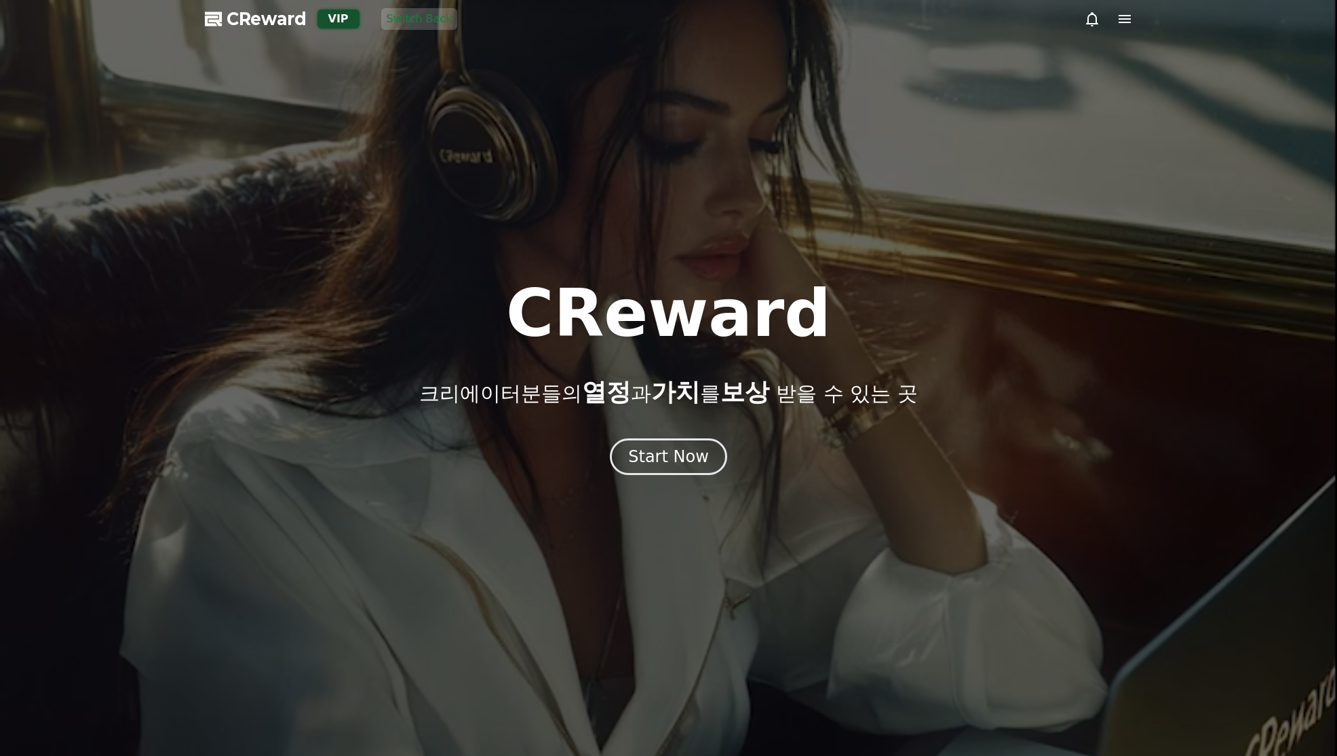  I want to click on span: 보상, so click(745, 391).